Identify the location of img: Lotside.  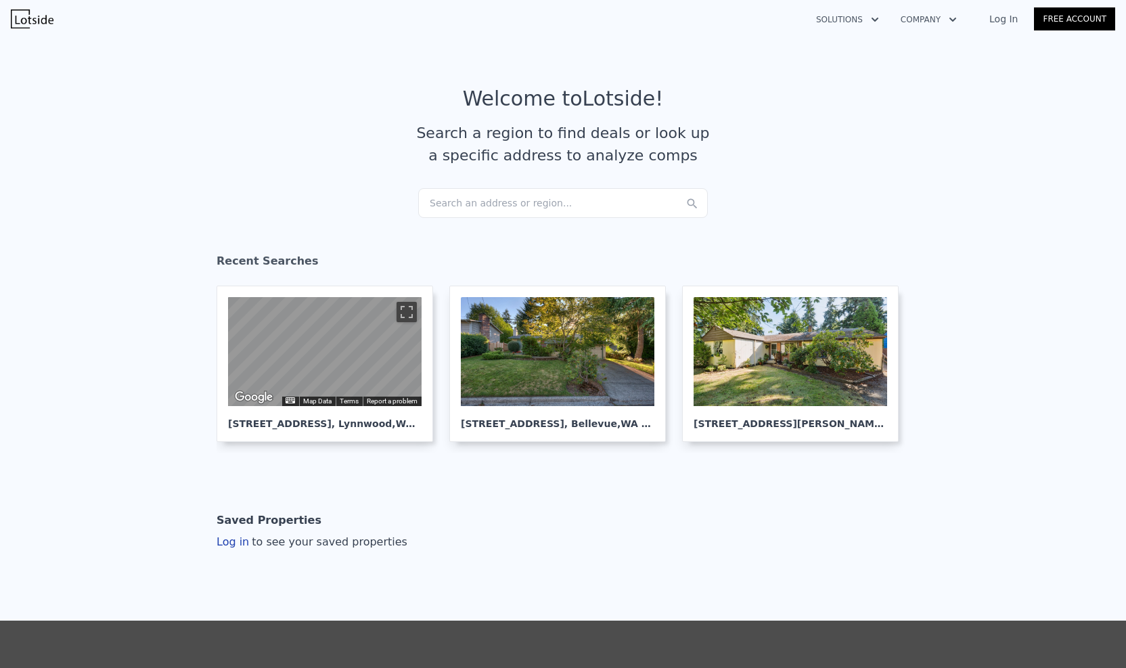
(32, 19).